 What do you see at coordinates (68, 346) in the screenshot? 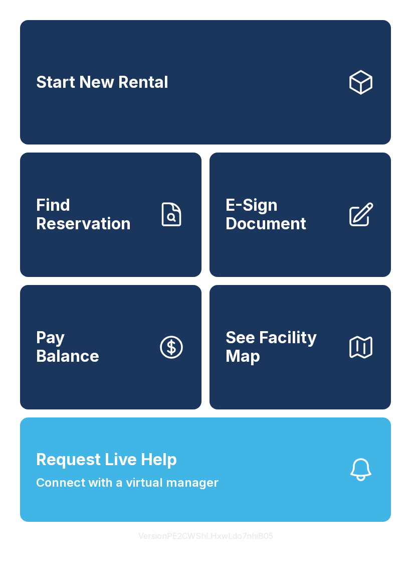
I see `span: Pay Balance` at bounding box center [68, 346].